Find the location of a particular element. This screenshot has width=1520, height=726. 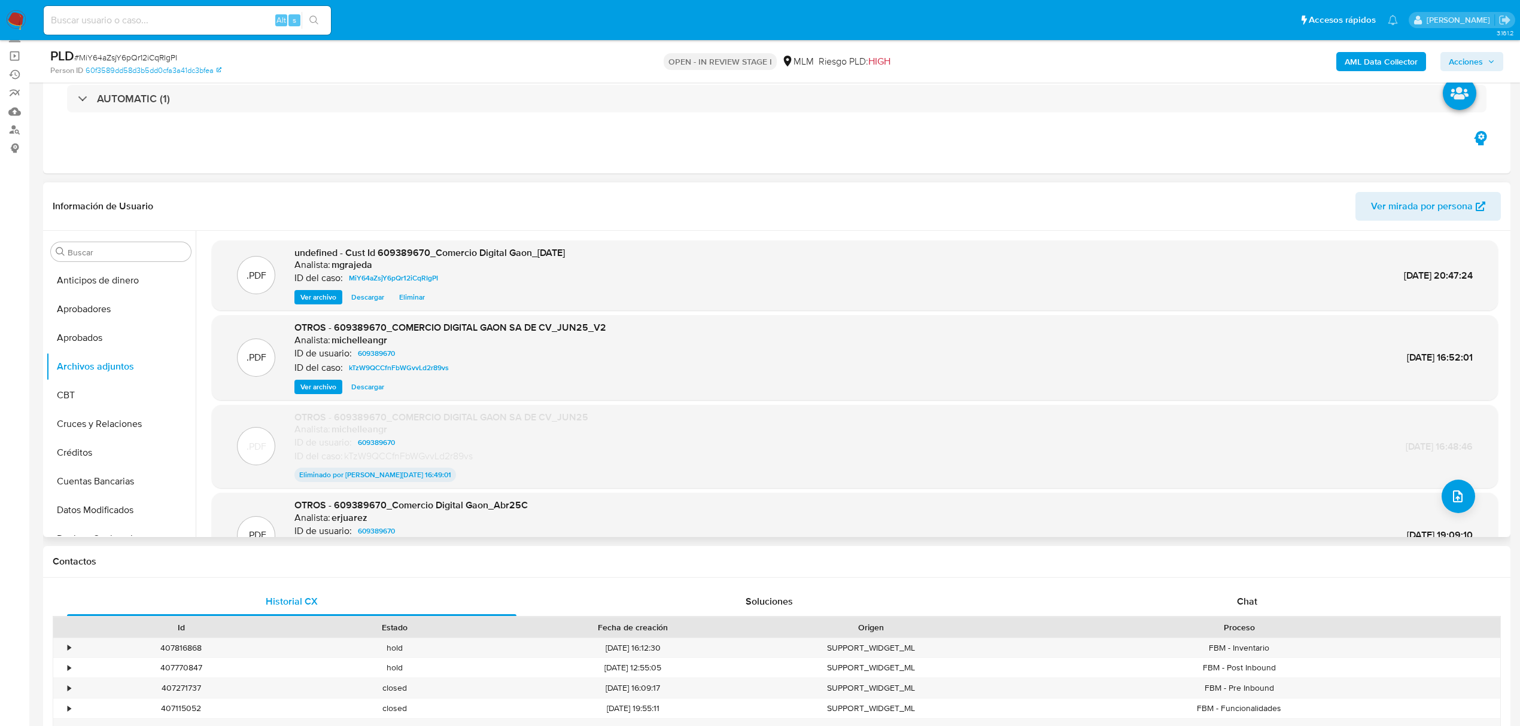

span: OTROS - 609389670_COMERCIO DIGITAL GAON SA DE CV_JUN25 is located at coordinates (441, 417).